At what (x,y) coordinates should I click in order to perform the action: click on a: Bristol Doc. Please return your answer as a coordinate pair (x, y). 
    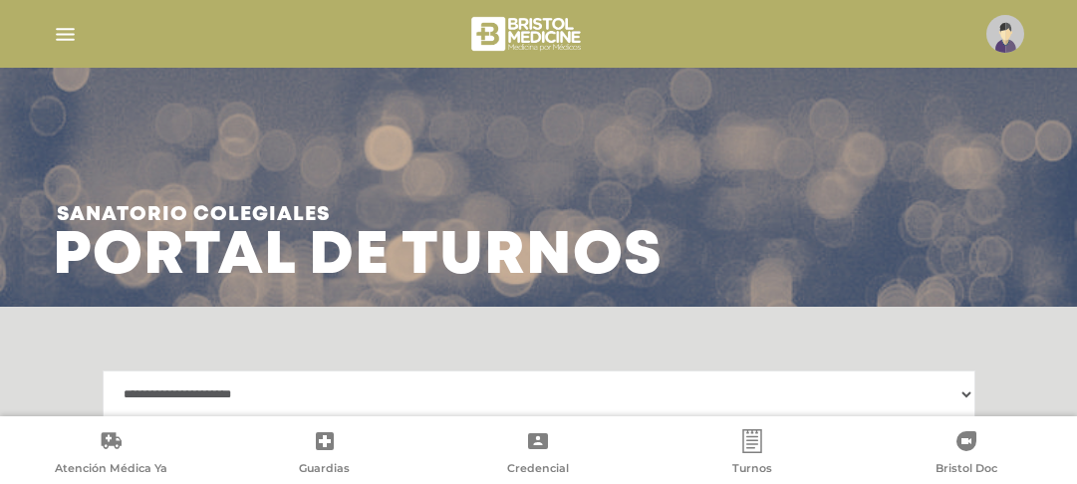
    Looking at the image, I should click on (966, 454).